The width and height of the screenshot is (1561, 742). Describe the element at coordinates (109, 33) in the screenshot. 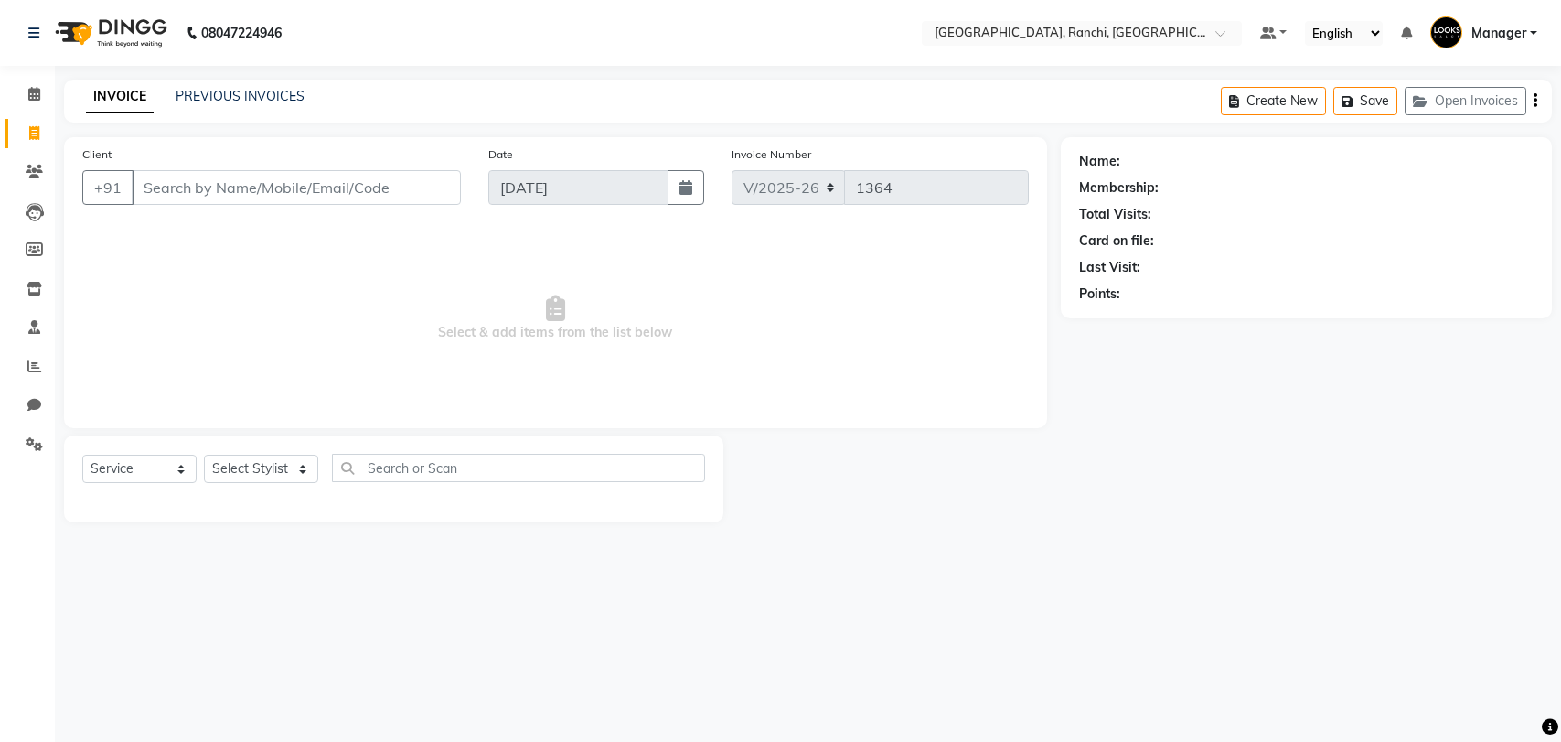

I see `img: logo` at that location.